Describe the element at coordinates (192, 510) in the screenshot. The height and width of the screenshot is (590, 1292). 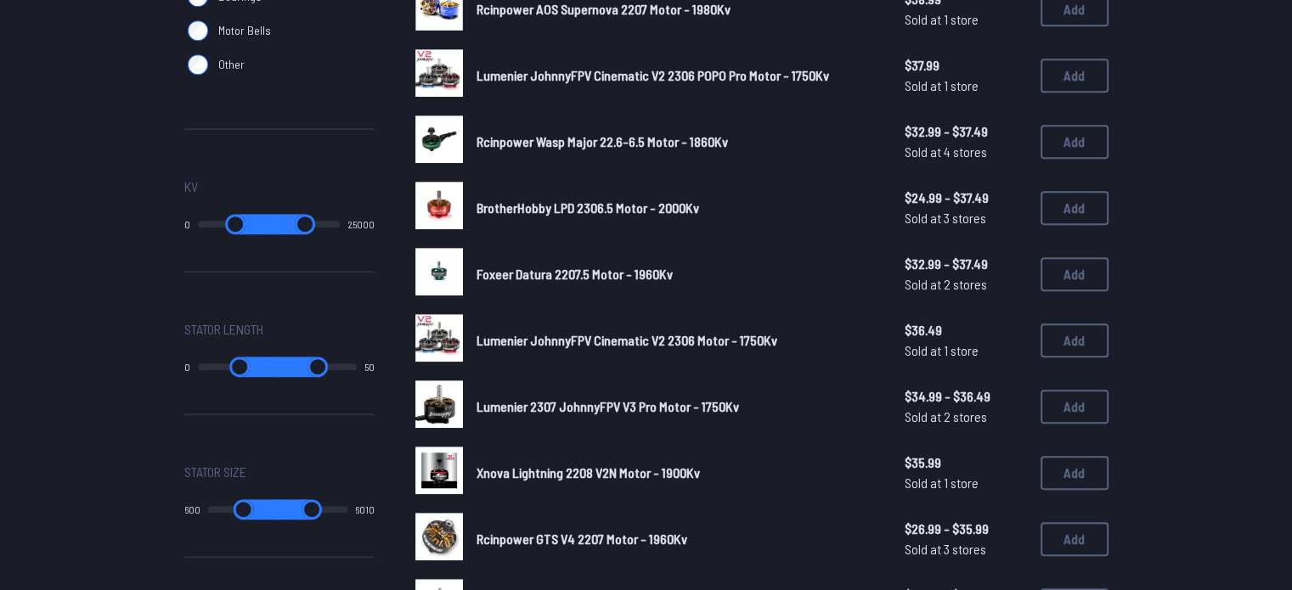
I see `output: 600` at that location.